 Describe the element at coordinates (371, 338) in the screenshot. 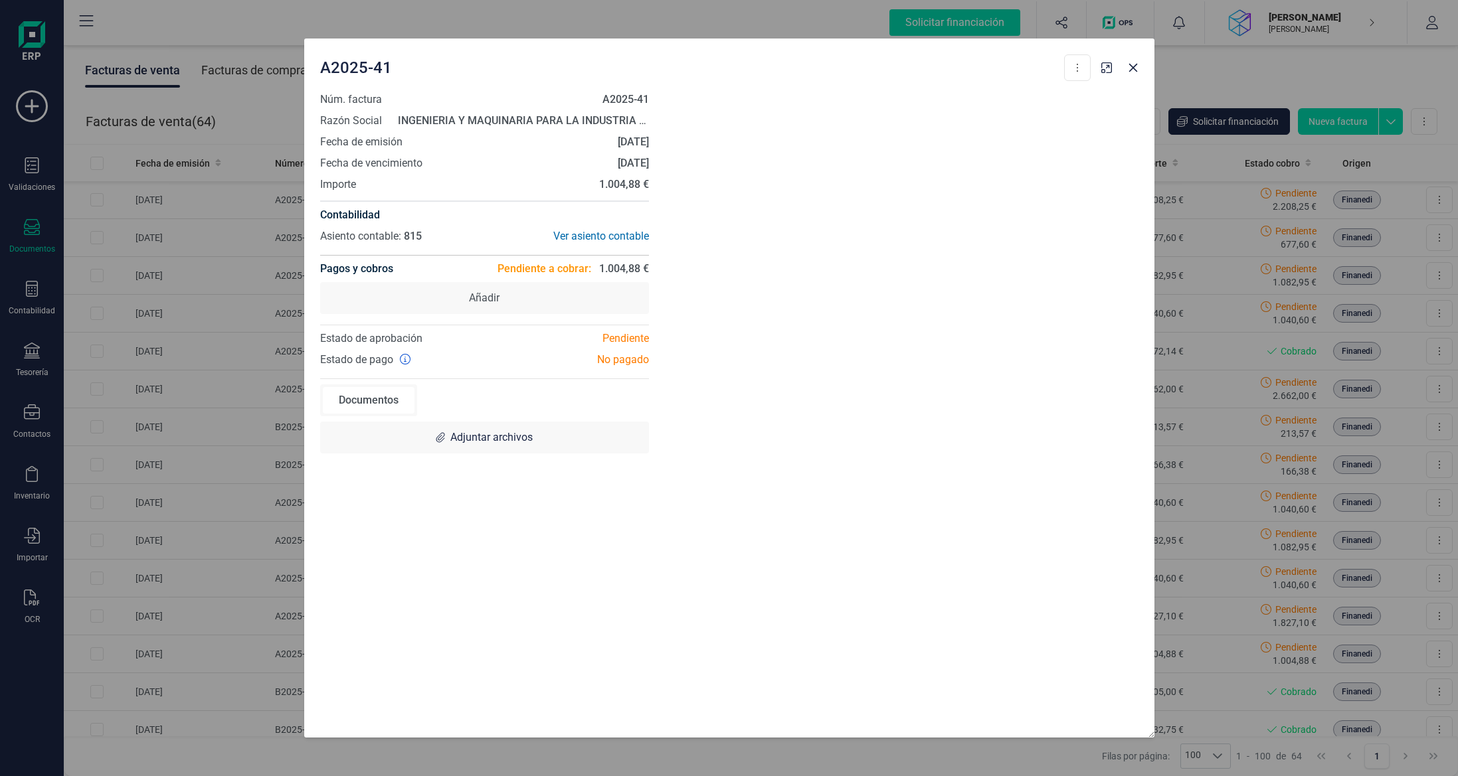

I see `span: Estado de aprobación` at that location.